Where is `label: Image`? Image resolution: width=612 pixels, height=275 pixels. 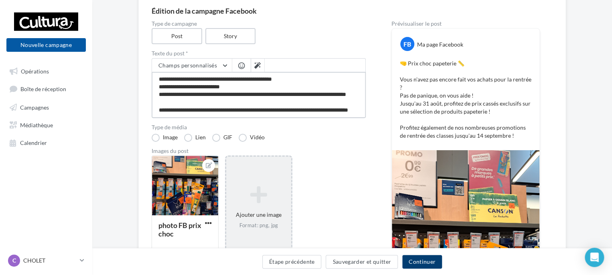 label: Image is located at coordinates (164, 138).